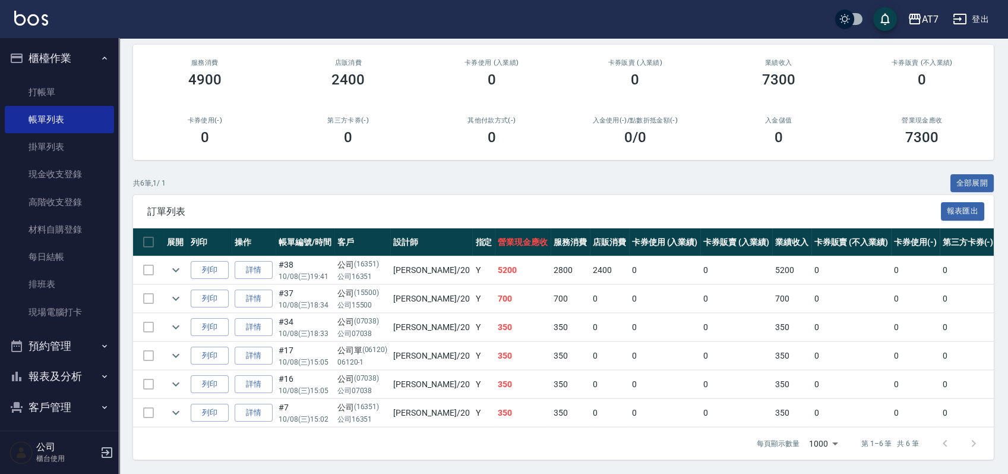 The height and width of the screenshot is (474, 1008). What do you see at coordinates (59, 437) in the screenshot?
I see `button: 員工及薪資` at bounding box center [59, 437].